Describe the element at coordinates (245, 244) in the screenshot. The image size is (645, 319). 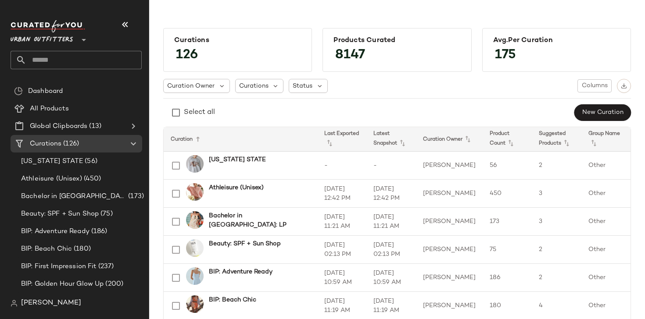
I see `b: Beauty: SPF + Sun Shop` at that location.